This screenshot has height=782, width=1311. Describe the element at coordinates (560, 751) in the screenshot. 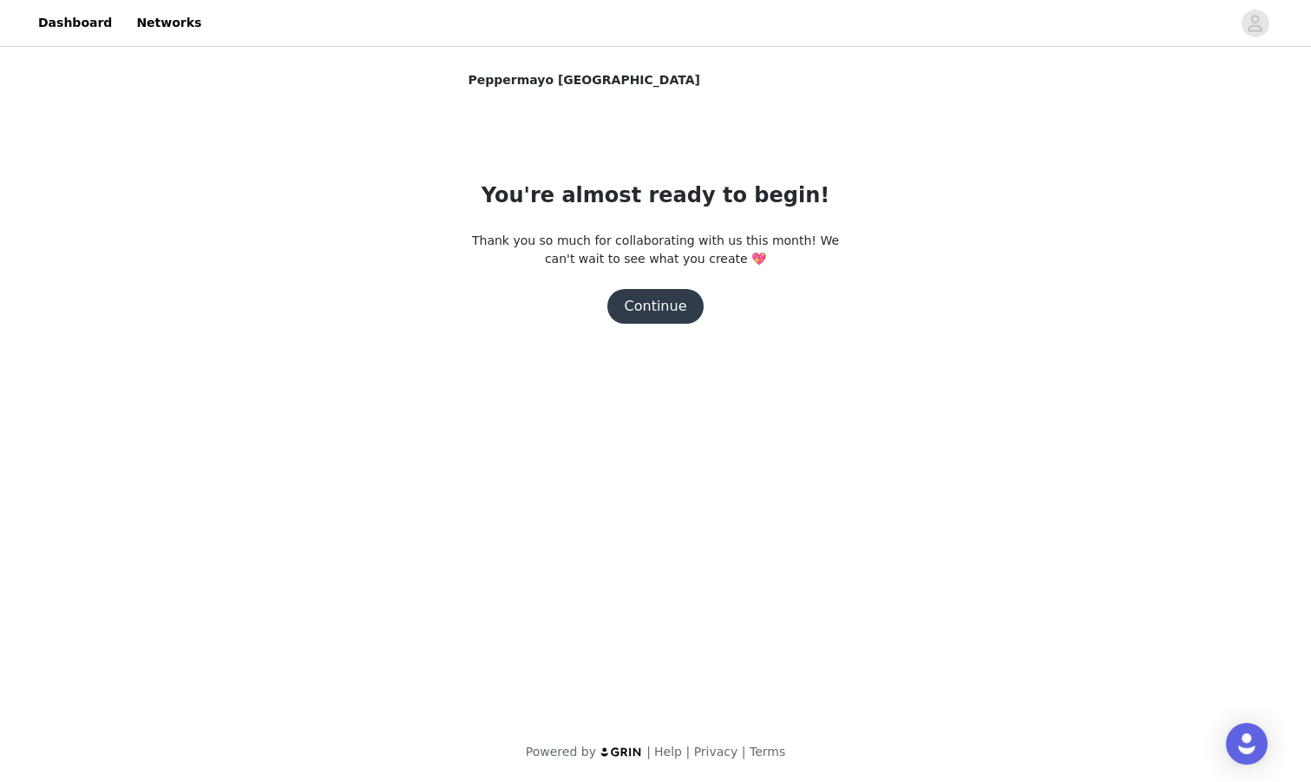

I see `span: Powered by` at that location.